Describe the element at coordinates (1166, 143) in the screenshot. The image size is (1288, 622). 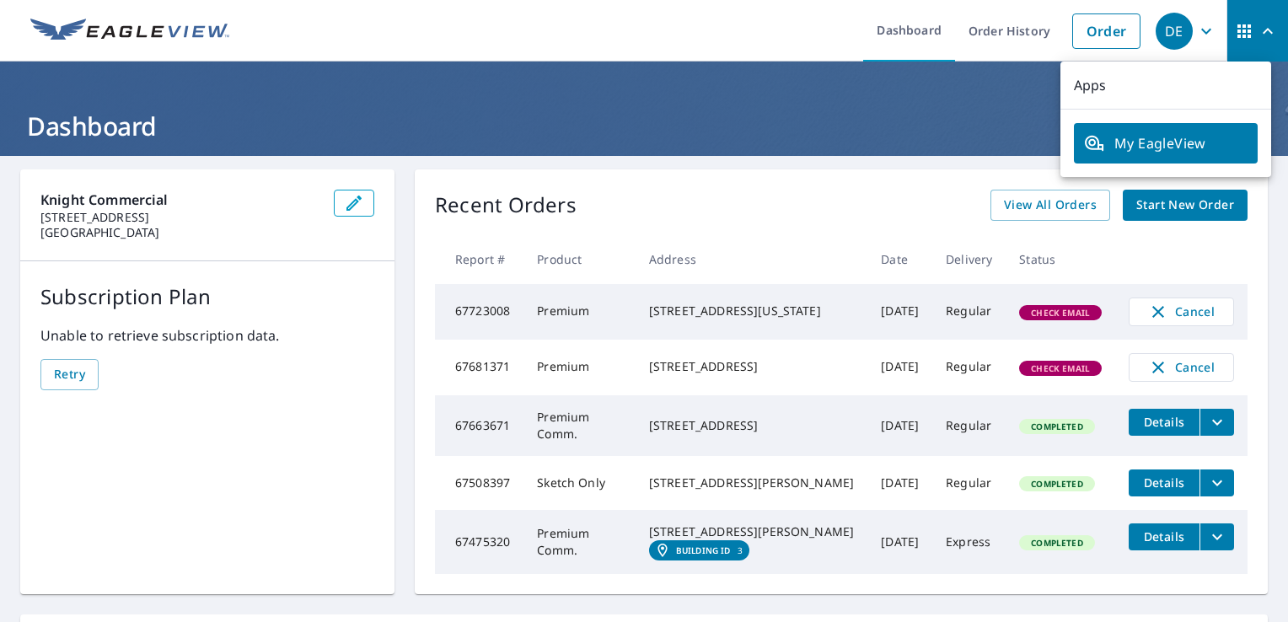
I see `a: My EagleView` at that location.